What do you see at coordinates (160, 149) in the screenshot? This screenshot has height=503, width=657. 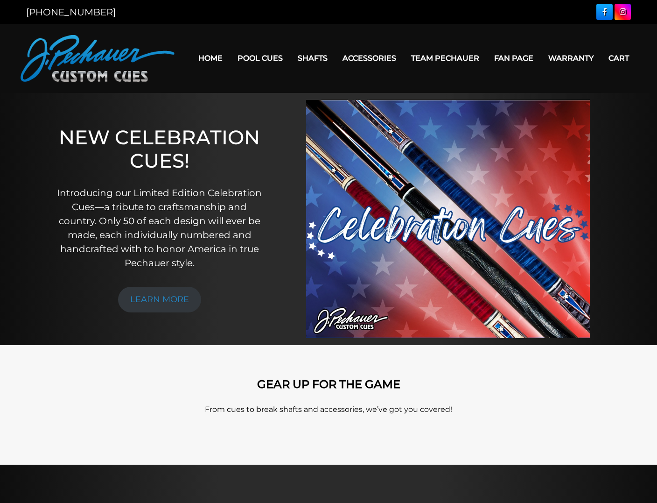 I see `h1: NEW CELEBRATION CUES!` at bounding box center [160, 149].